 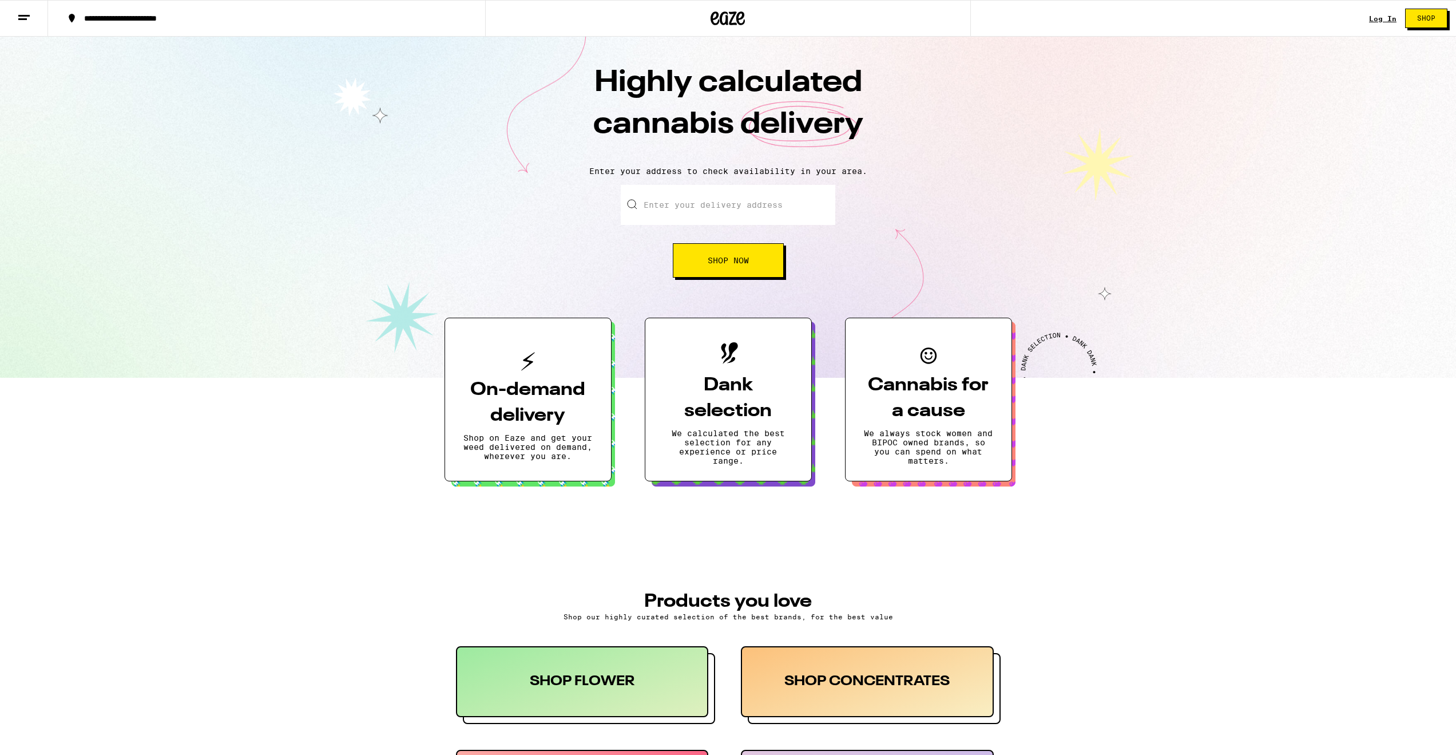 What do you see at coordinates (929, 447) in the screenshot?
I see `p: We always stock women and BIPOC owned brands, so you can spend on what matters.` at bounding box center [929, 447].